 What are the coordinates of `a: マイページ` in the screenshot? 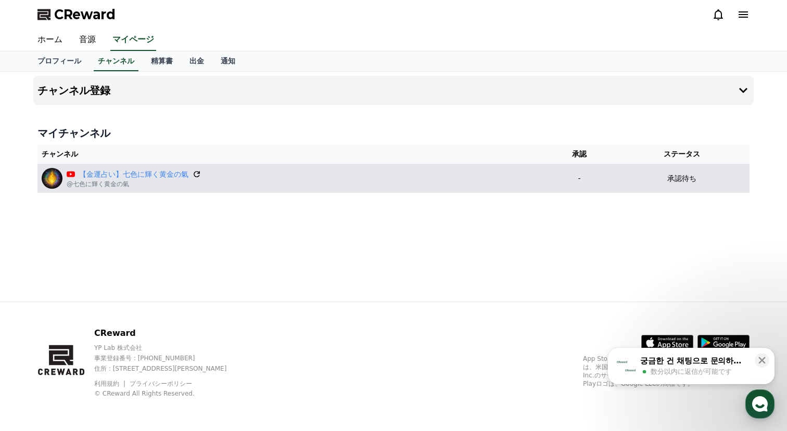 It's located at (133, 40).